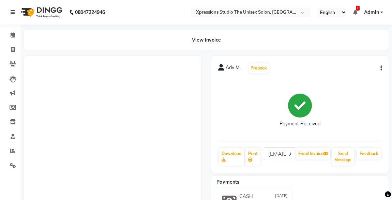  Describe the element at coordinates (258, 68) in the screenshot. I see `button: Prebook` at that location.